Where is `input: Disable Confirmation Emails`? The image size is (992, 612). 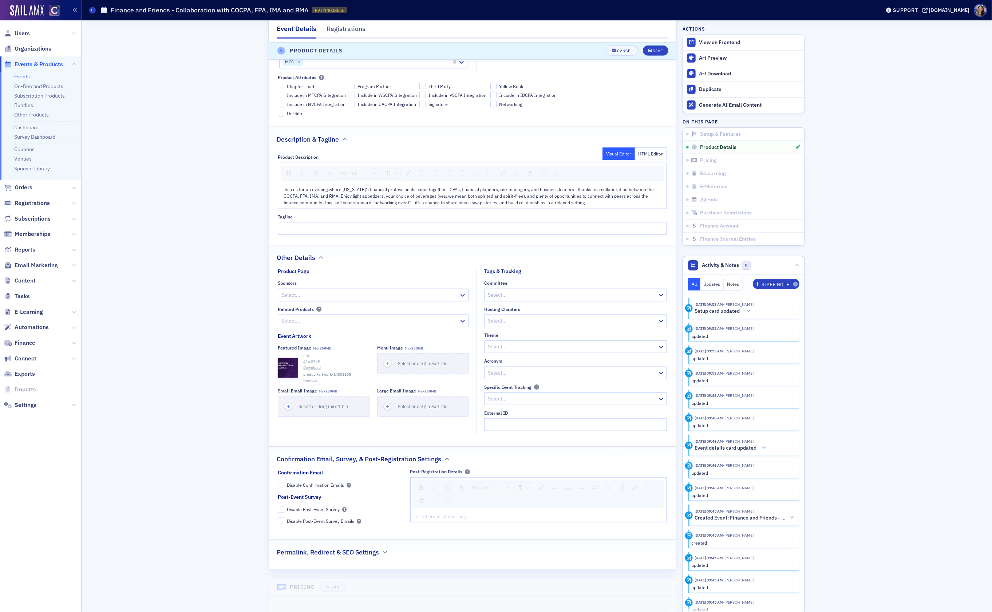 input: Disable Confirmation Emails is located at coordinates (281, 485).